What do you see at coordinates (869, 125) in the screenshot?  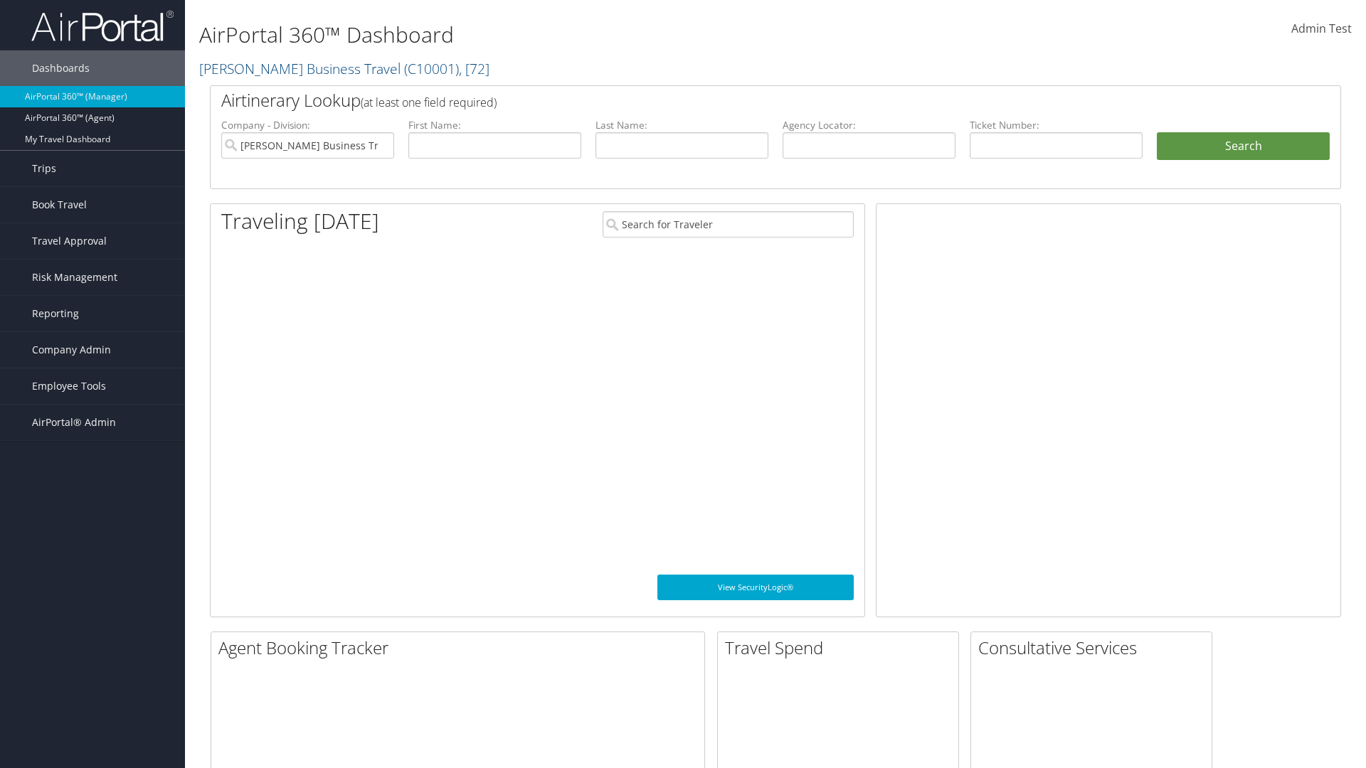 I see `label: Agency Locator:` at bounding box center [869, 125].